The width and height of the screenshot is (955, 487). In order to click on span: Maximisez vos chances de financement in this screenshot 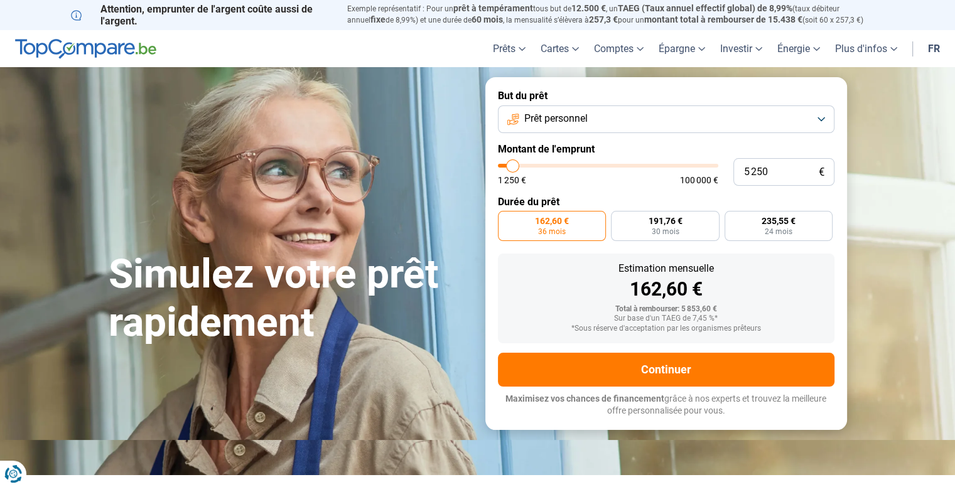, I will do `click(585, 399)`.